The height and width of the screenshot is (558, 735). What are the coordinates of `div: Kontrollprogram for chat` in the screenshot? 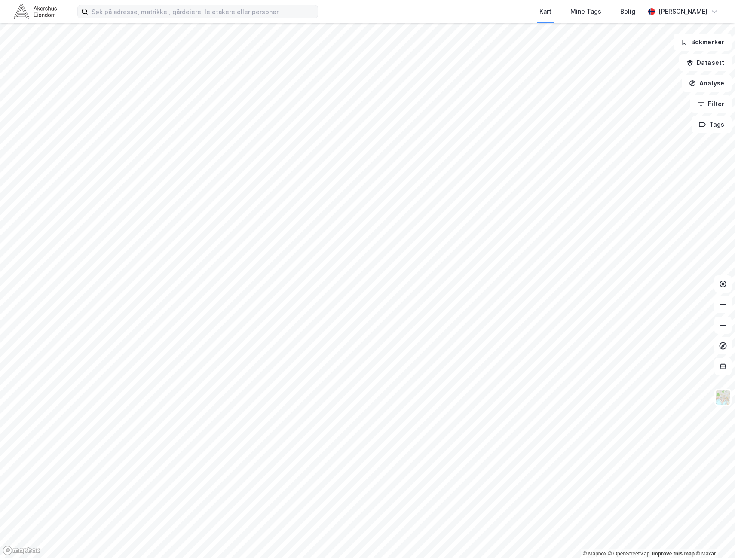 It's located at (713, 537).